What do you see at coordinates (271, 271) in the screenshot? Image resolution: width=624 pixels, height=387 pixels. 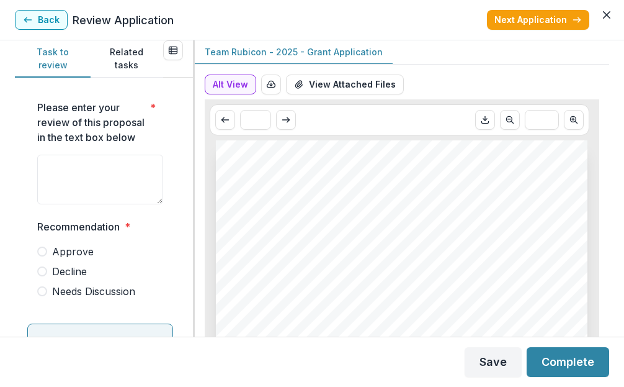 I see `span: Relevant Areas:` at bounding box center [271, 271].